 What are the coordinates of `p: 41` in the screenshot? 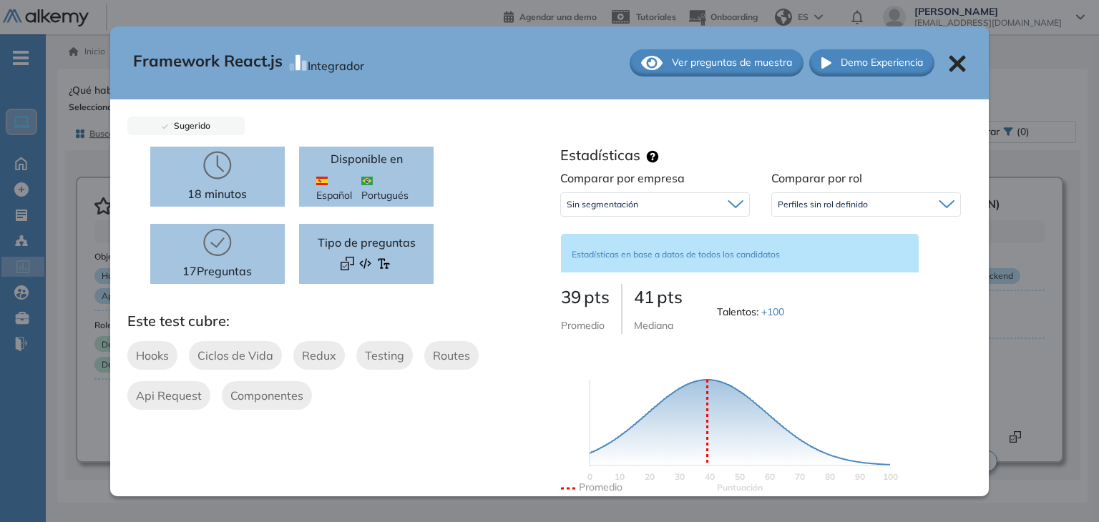 It's located at (658, 297).